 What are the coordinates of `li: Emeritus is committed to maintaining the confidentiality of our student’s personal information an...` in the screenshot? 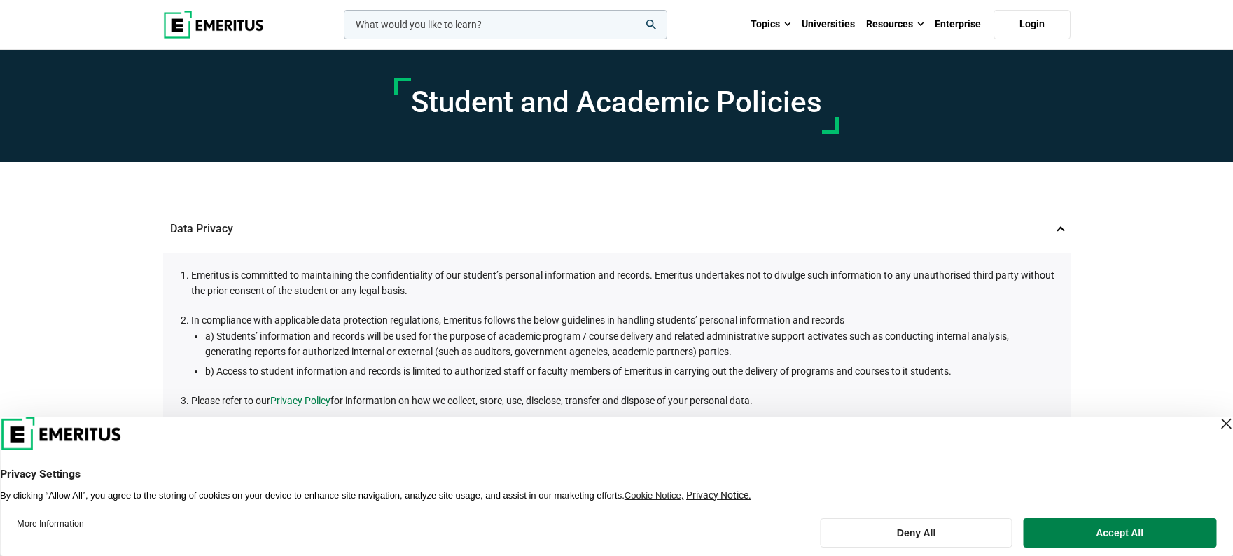 It's located at (624, 283).